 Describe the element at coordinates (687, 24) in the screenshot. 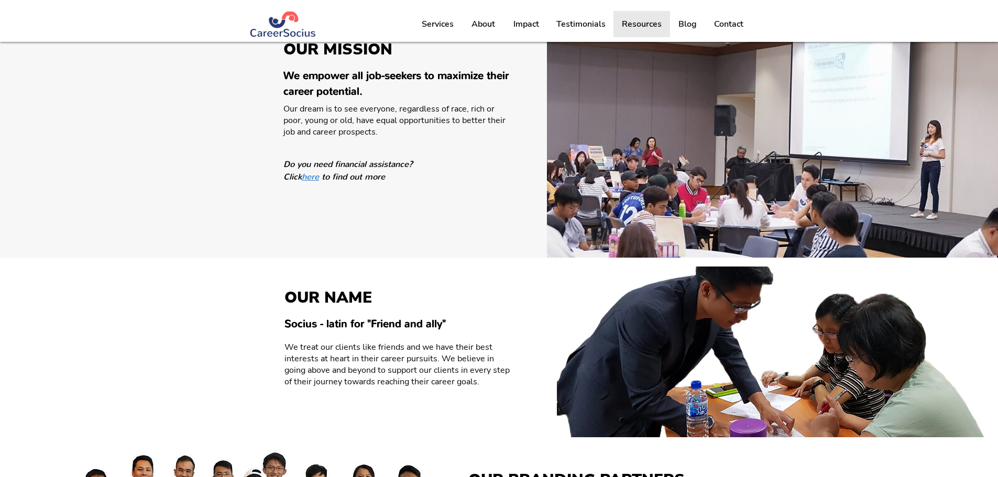

I see `a: Blog` at that location.